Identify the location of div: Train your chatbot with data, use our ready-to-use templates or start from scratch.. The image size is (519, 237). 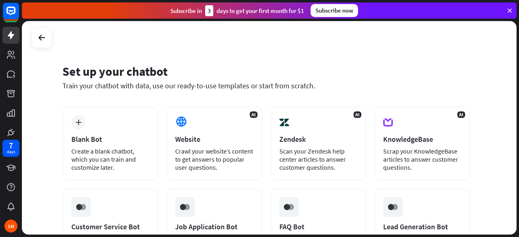
(266, 86).